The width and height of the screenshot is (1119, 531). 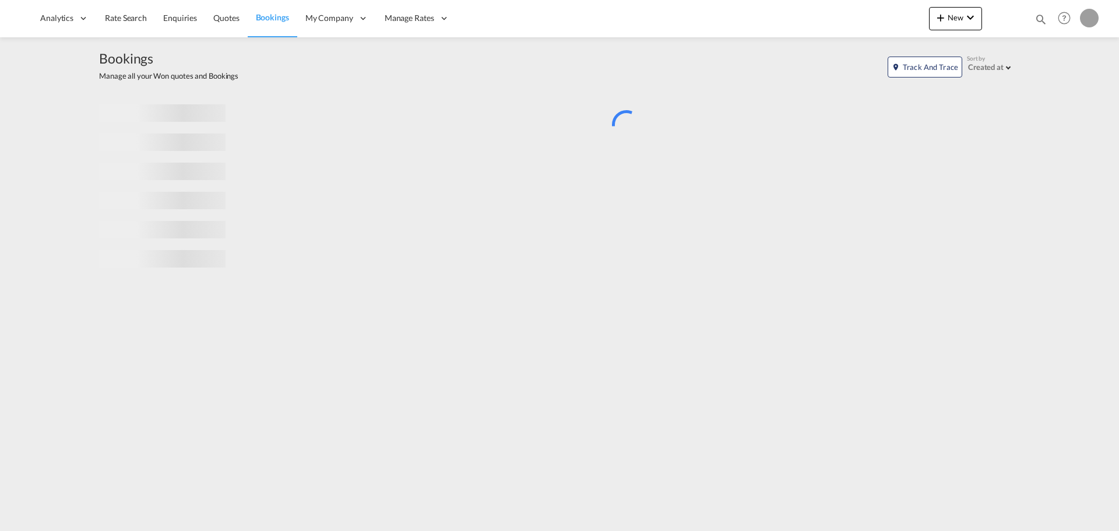 I want to click on span: New, so click(x=955, y=17).